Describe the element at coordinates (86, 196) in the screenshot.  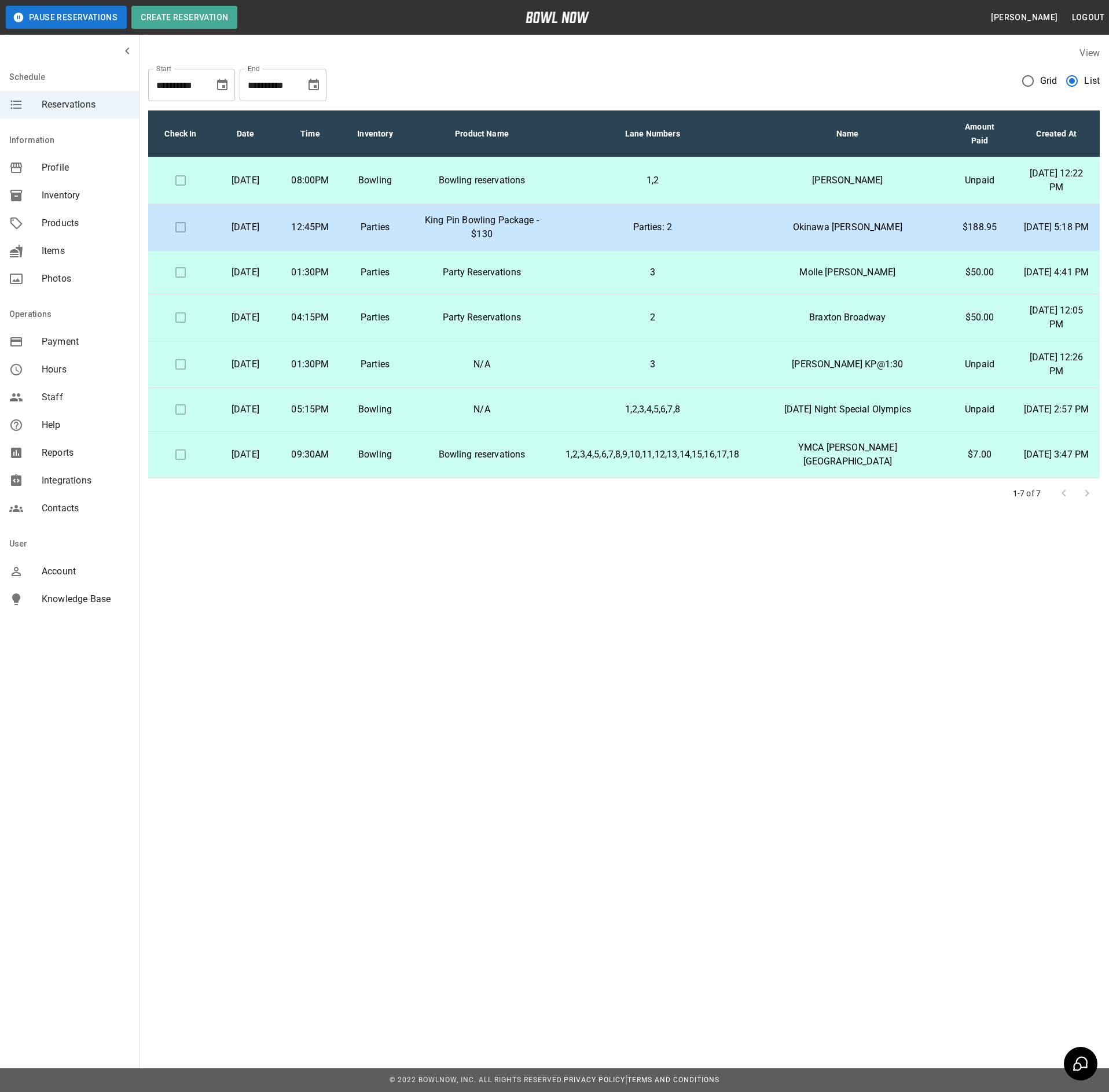
I see `span: Inventory` at that location.